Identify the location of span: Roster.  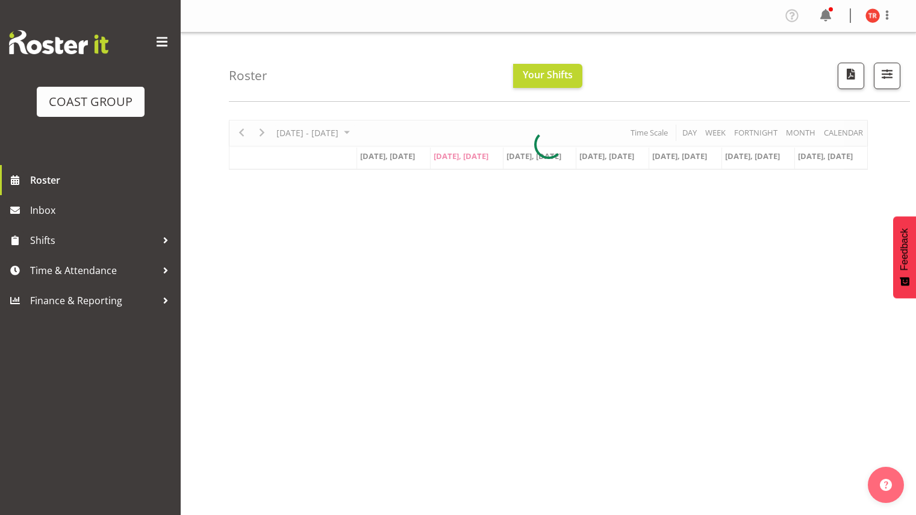
(102, 180).